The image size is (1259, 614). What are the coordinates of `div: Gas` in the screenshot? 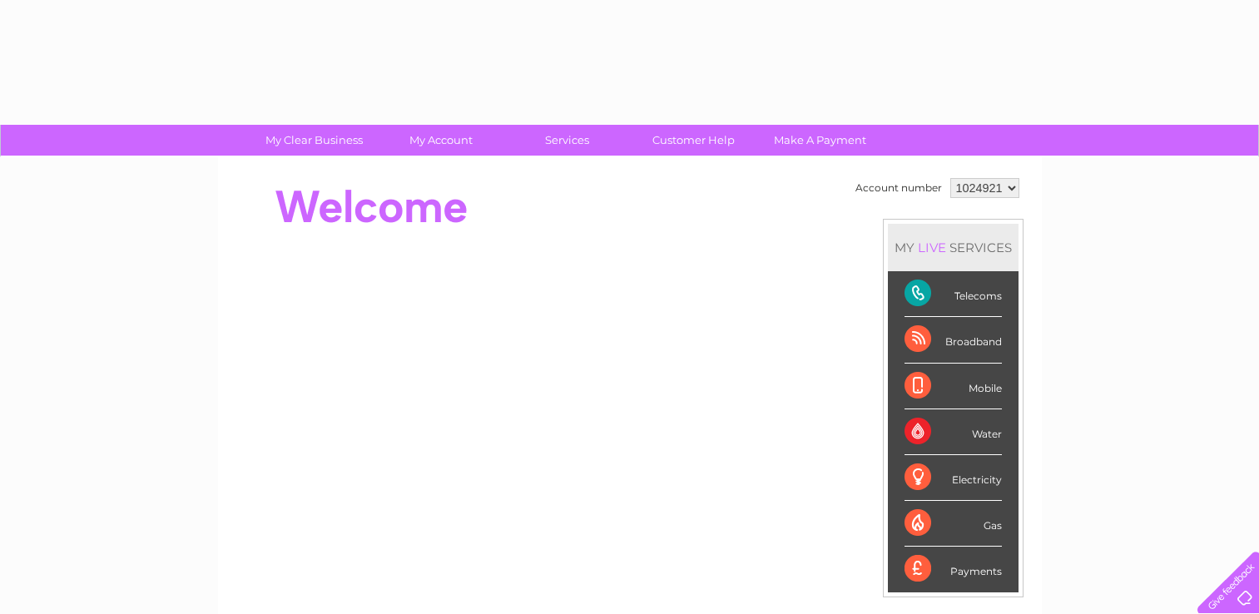 It's located at (953, 524).